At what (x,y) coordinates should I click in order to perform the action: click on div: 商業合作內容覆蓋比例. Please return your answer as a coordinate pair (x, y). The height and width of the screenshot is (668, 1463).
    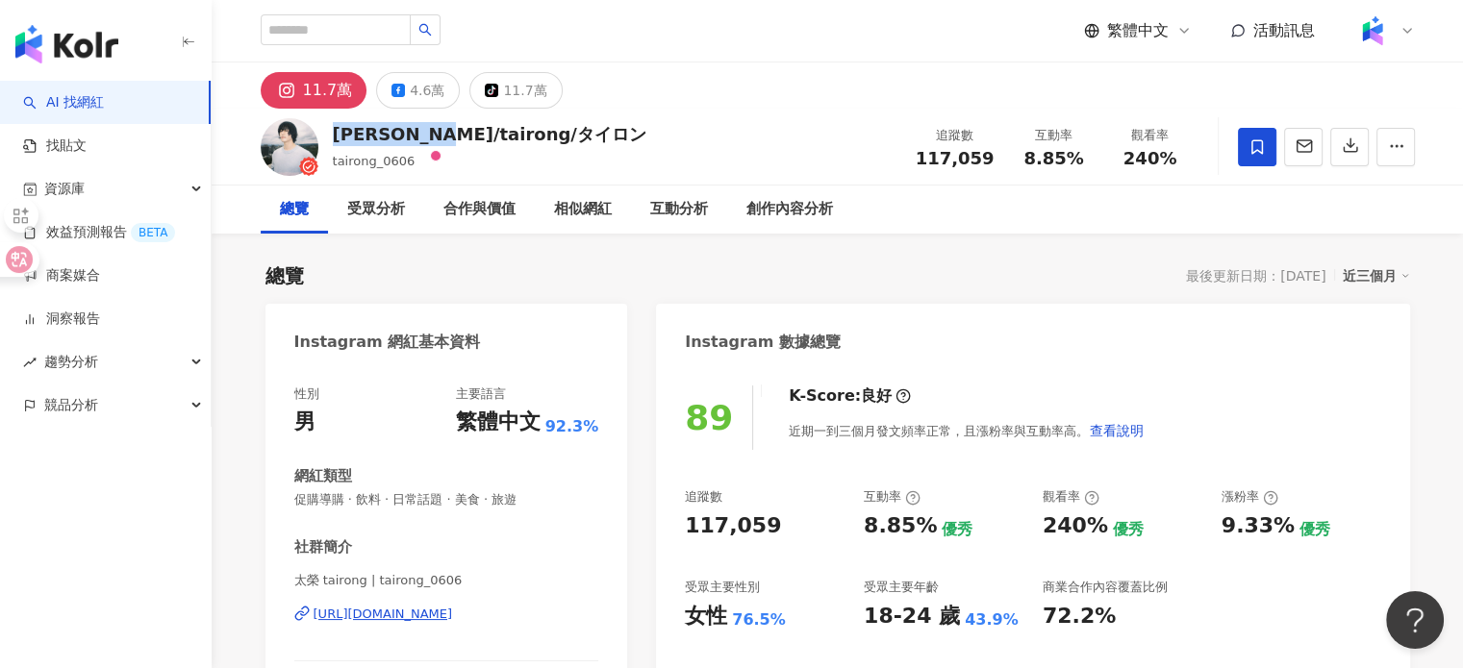
    Looking at the image, I should click on (1105, 588).